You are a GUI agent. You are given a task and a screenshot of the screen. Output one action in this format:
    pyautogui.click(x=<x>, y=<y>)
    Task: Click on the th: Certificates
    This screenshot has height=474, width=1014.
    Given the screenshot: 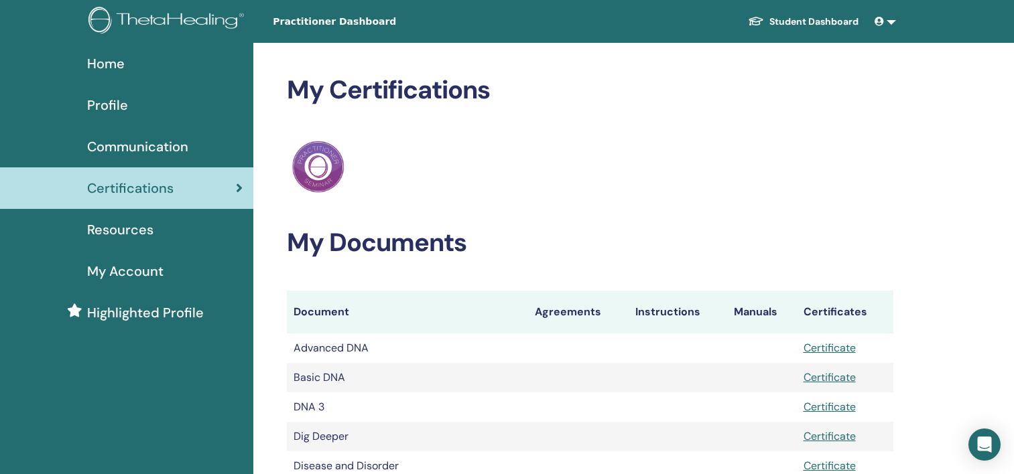 What is the action you would take?
    pyautogui.click(x=845, y=312)
    